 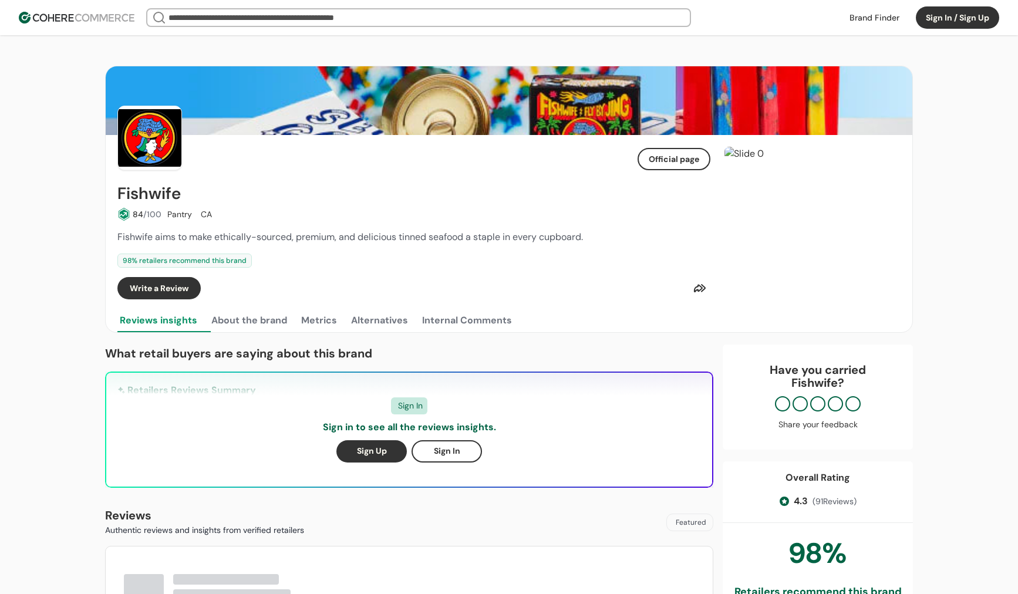 I want to click on span: Sign In, so click(x=411, y=406).